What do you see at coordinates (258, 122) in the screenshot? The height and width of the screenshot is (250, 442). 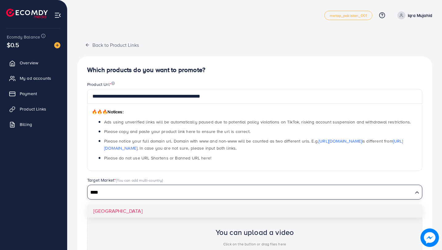 I see `span: Ads using unverified links will be automatically paused due to potential policy violations on Tik...` at bounding box center [258, 122].